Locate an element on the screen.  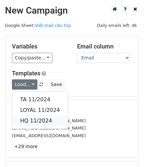
a: TA 11/2024 is located at coordinates (40, 99).